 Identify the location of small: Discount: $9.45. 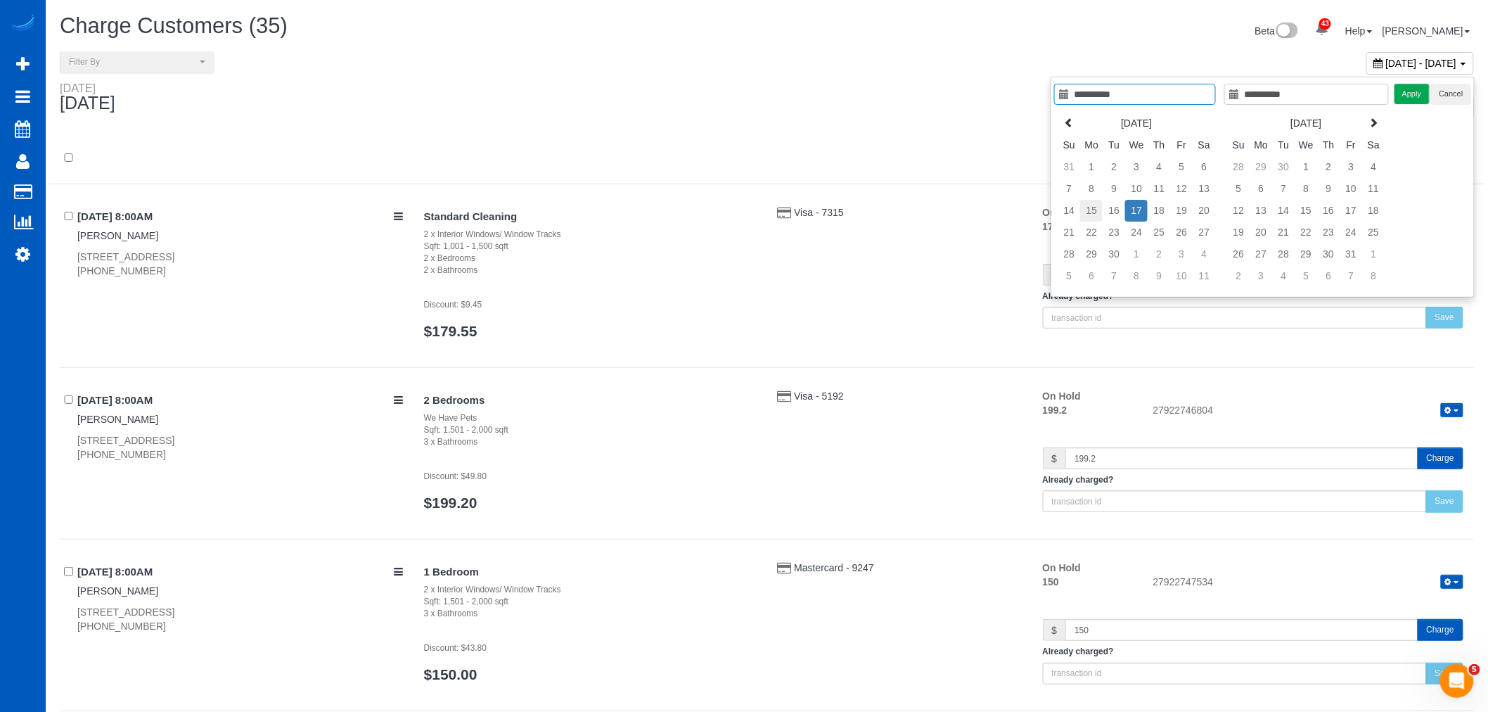
(453, 305).